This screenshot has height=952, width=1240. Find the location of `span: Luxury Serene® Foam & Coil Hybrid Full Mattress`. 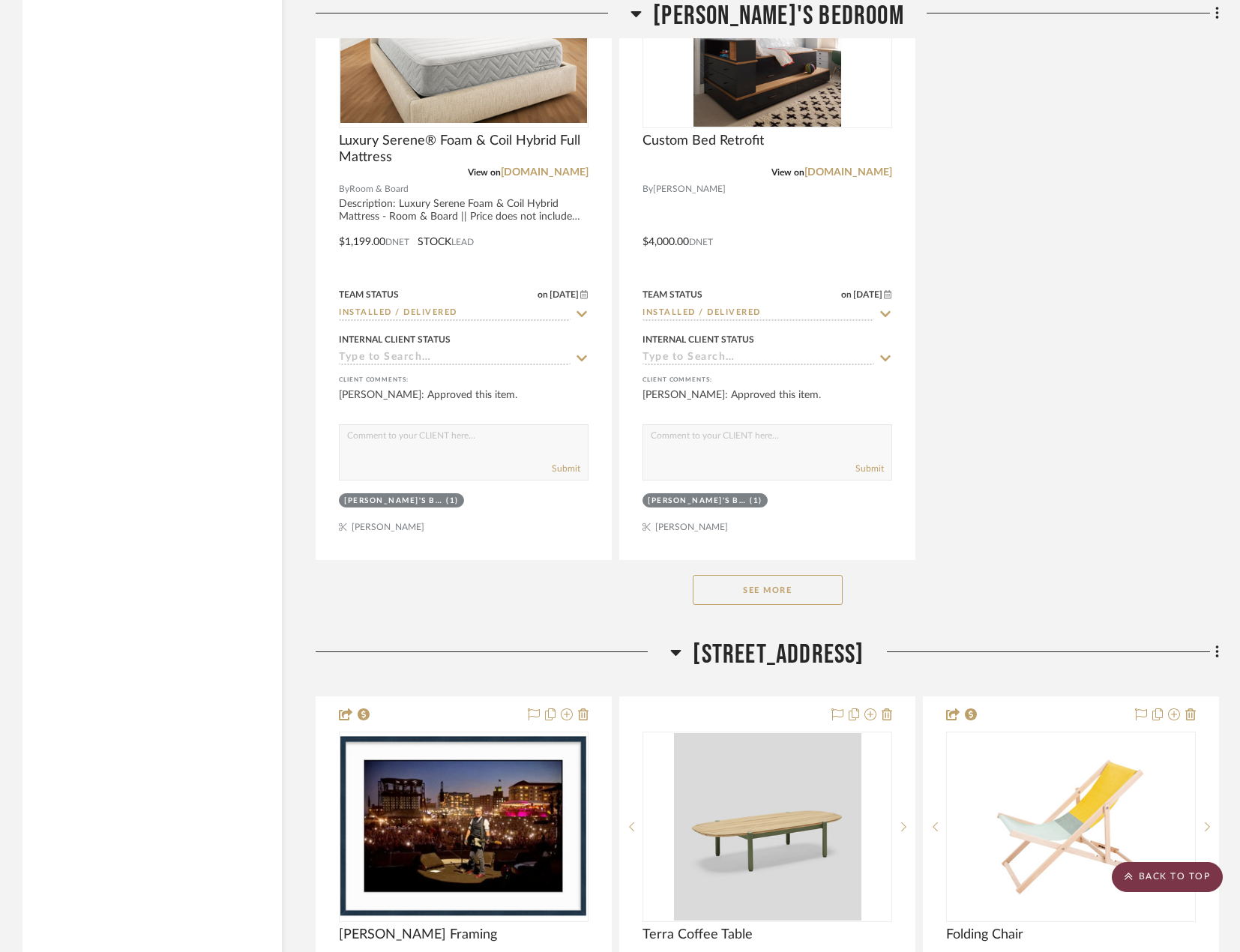

span: Luxury Serene® Foam & Coil Hybrid Full Mattress is located at coordinates (464, 149).